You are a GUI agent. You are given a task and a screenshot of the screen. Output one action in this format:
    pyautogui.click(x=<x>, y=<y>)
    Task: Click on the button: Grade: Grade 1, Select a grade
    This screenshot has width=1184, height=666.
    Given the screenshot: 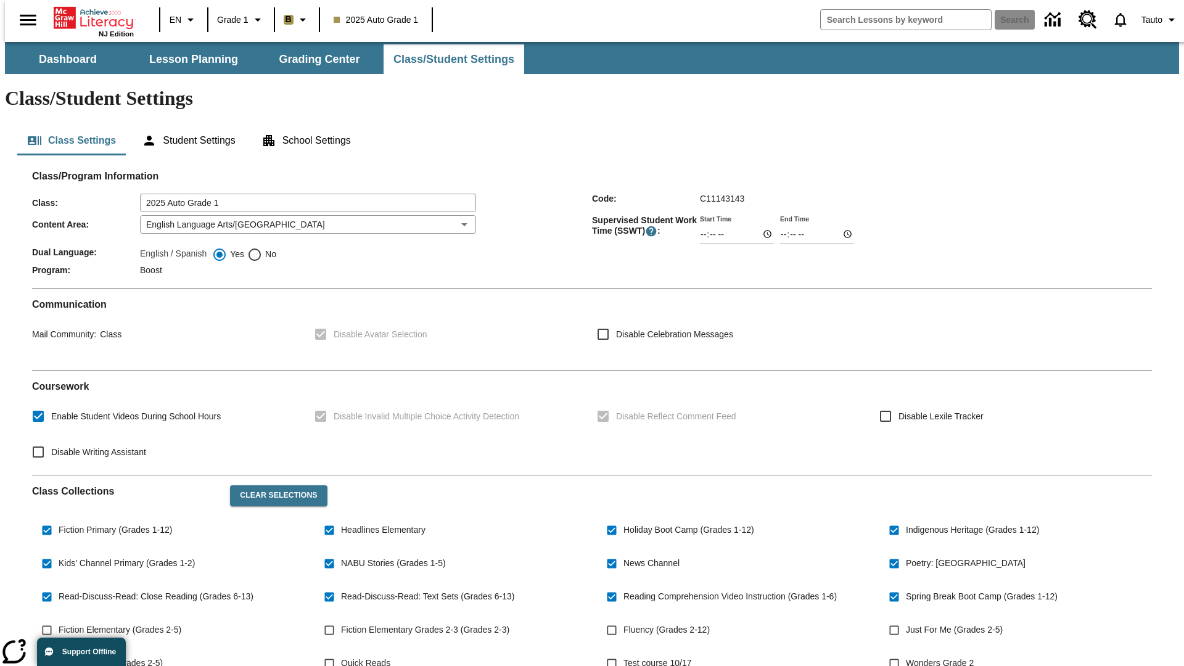 What is the action you would take?
    pyautogui.click(x=241, y=20)
    